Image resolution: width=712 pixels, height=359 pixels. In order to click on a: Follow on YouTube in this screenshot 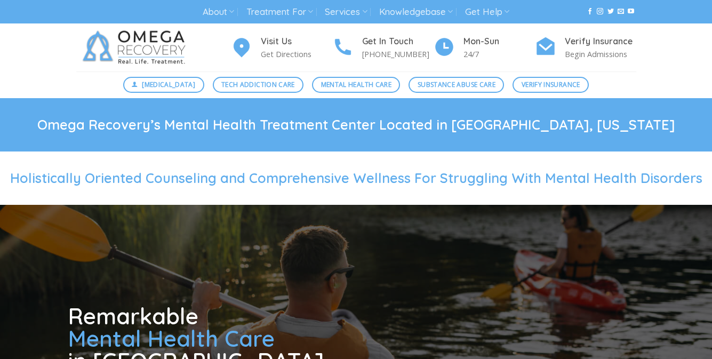, I will do `click(631, 12)`.